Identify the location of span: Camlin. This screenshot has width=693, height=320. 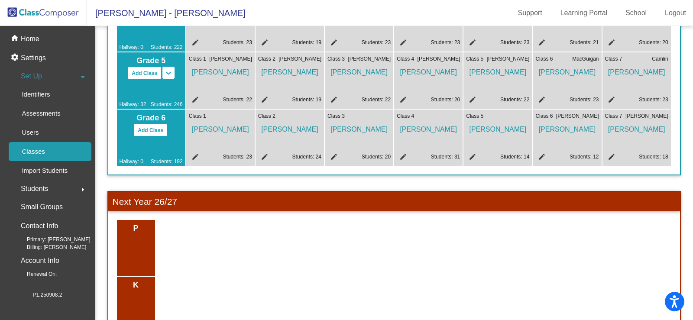
(660, 59).